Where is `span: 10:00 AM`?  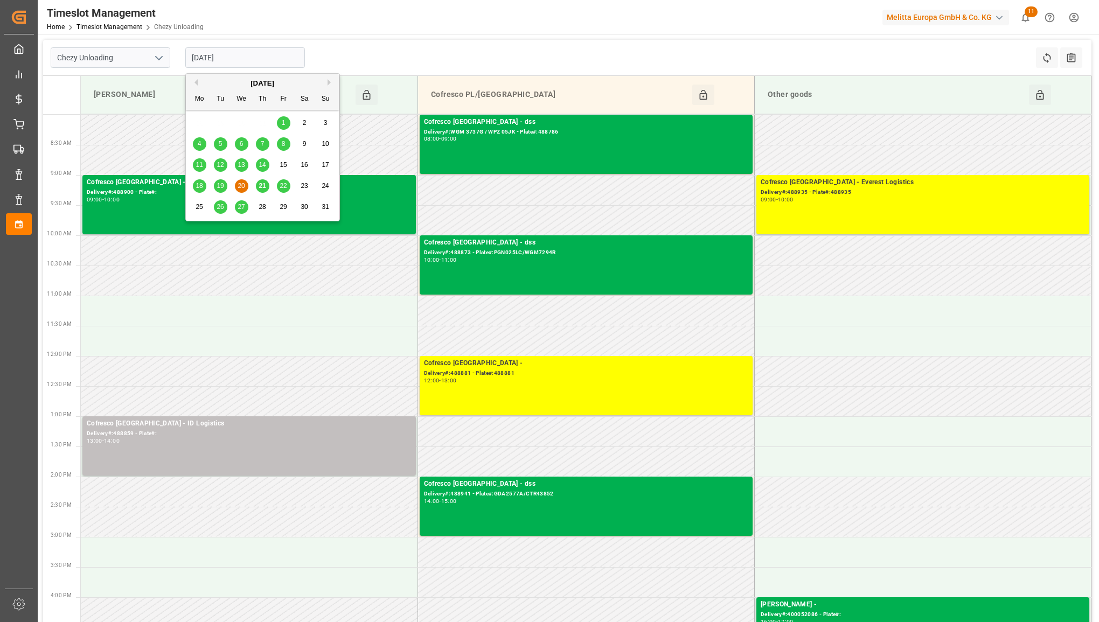
span: 10:00 AM is located at coordinates (59, 233).